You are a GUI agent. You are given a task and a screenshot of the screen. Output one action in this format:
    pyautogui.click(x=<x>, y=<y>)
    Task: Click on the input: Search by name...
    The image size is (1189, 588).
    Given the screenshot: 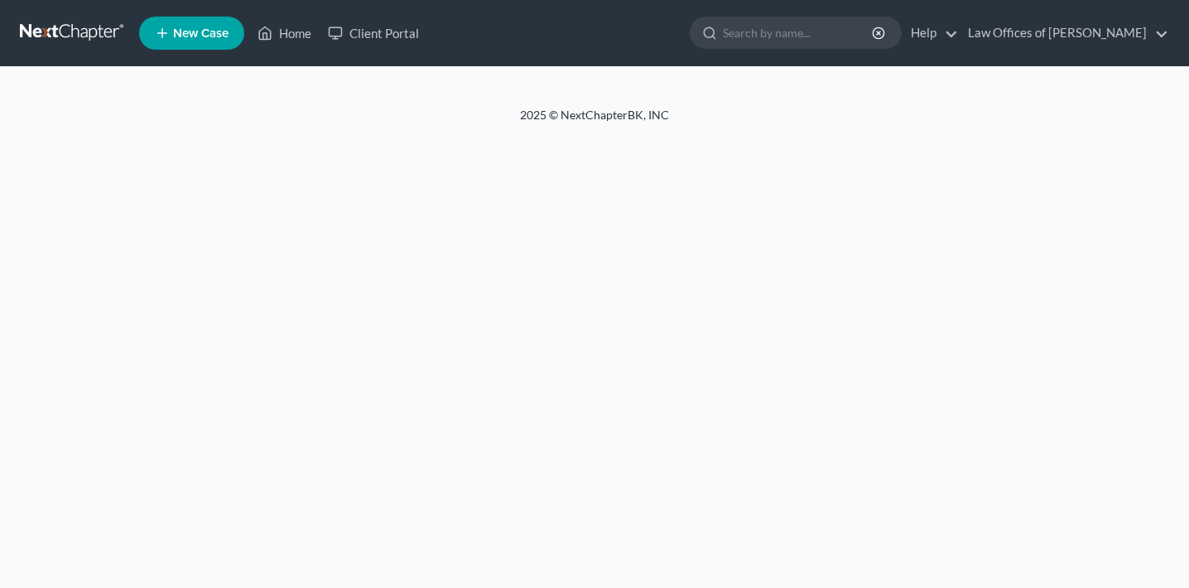 What is the action you would take?
    pyautogui.click(x=798, y=32)
    